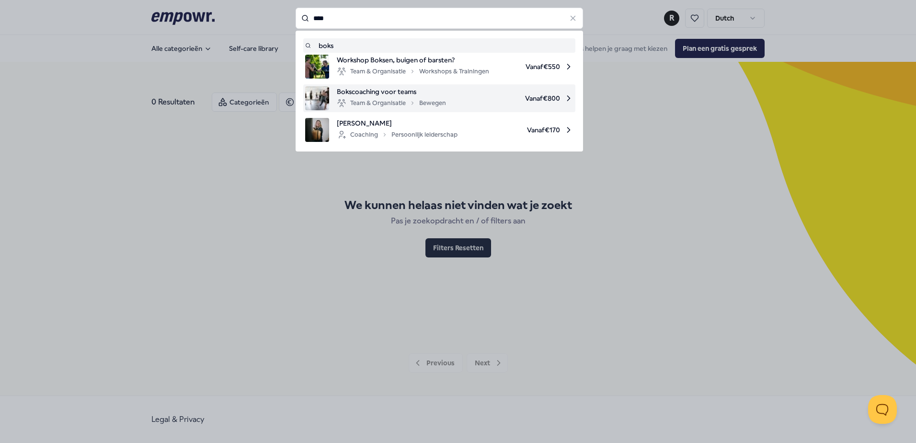 The width and height of the screenshot is (916, 443). I want to click on span: Vanaf € 550, so click(535, 67).